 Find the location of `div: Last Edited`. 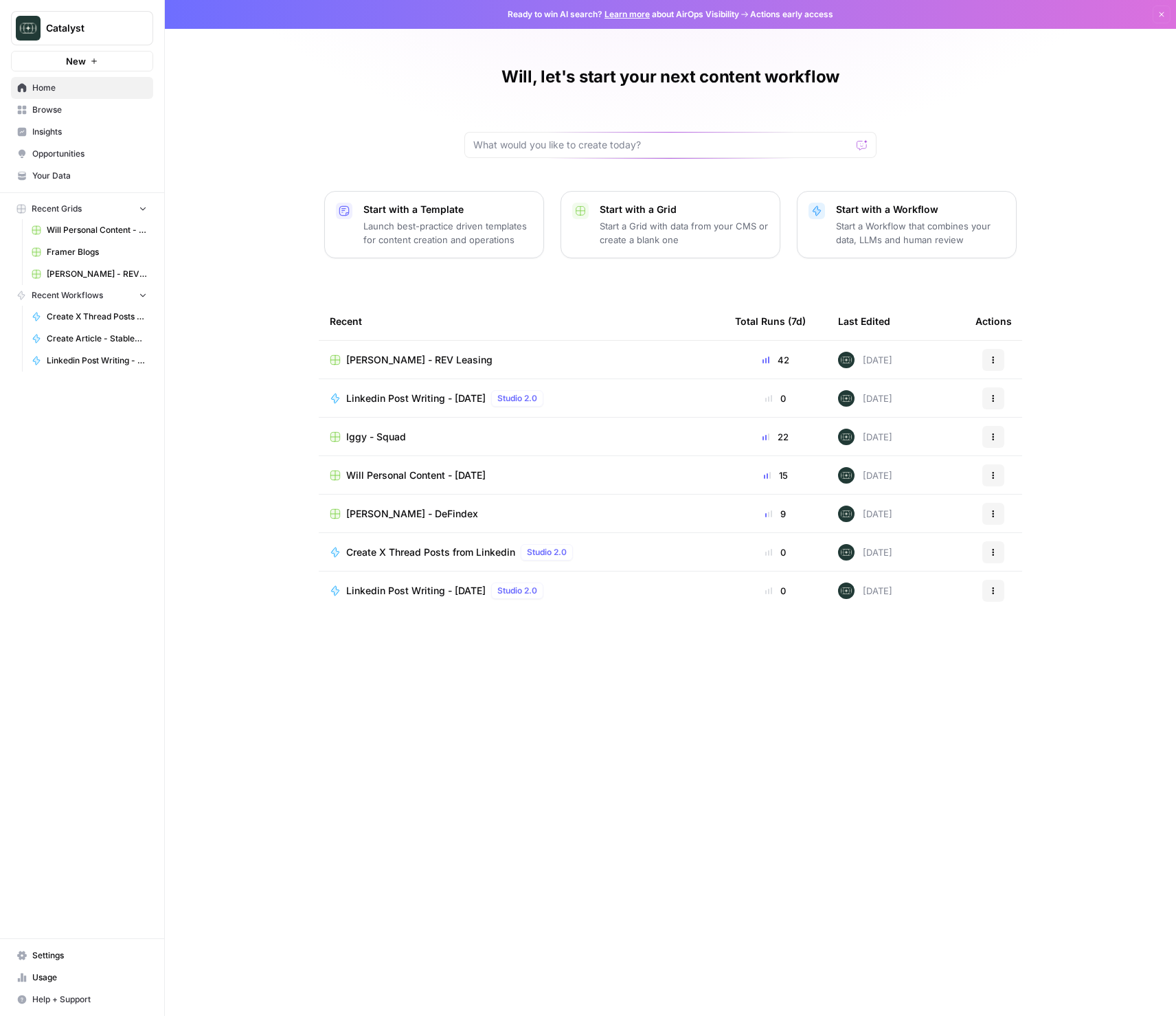

div: Last Edited is located at coordinates (864, 321).